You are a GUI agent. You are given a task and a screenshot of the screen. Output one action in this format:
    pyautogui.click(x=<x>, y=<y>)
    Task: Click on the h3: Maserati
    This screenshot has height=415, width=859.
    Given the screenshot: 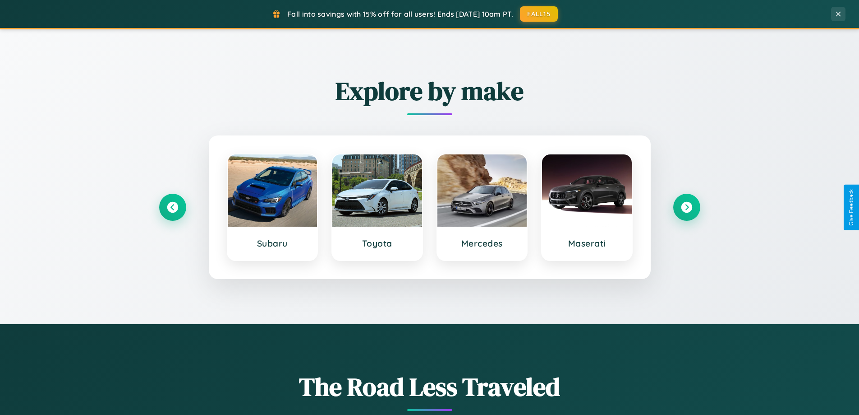 What is the action you would take?
    pyautogui.click(x=587, y=243)
    